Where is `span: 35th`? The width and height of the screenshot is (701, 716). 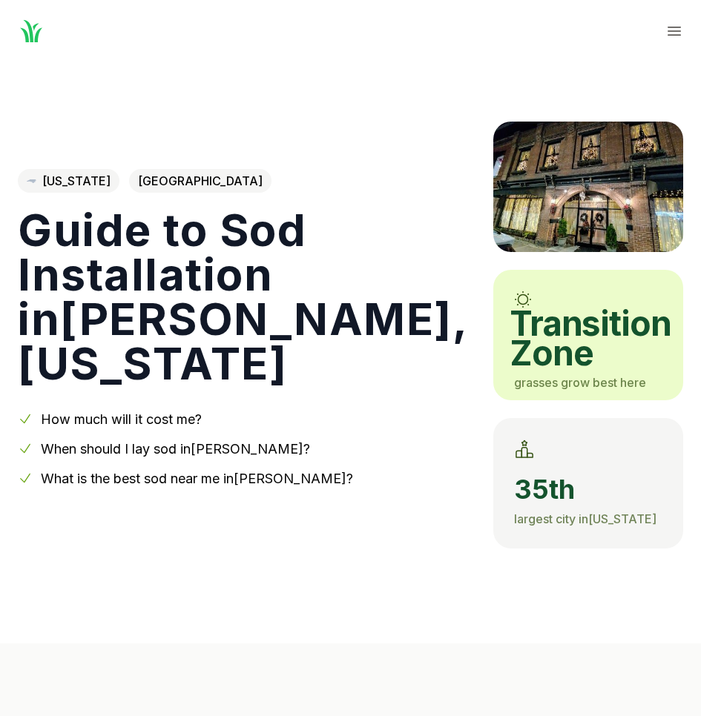 span: 35th is located at coordinates (588, 489).